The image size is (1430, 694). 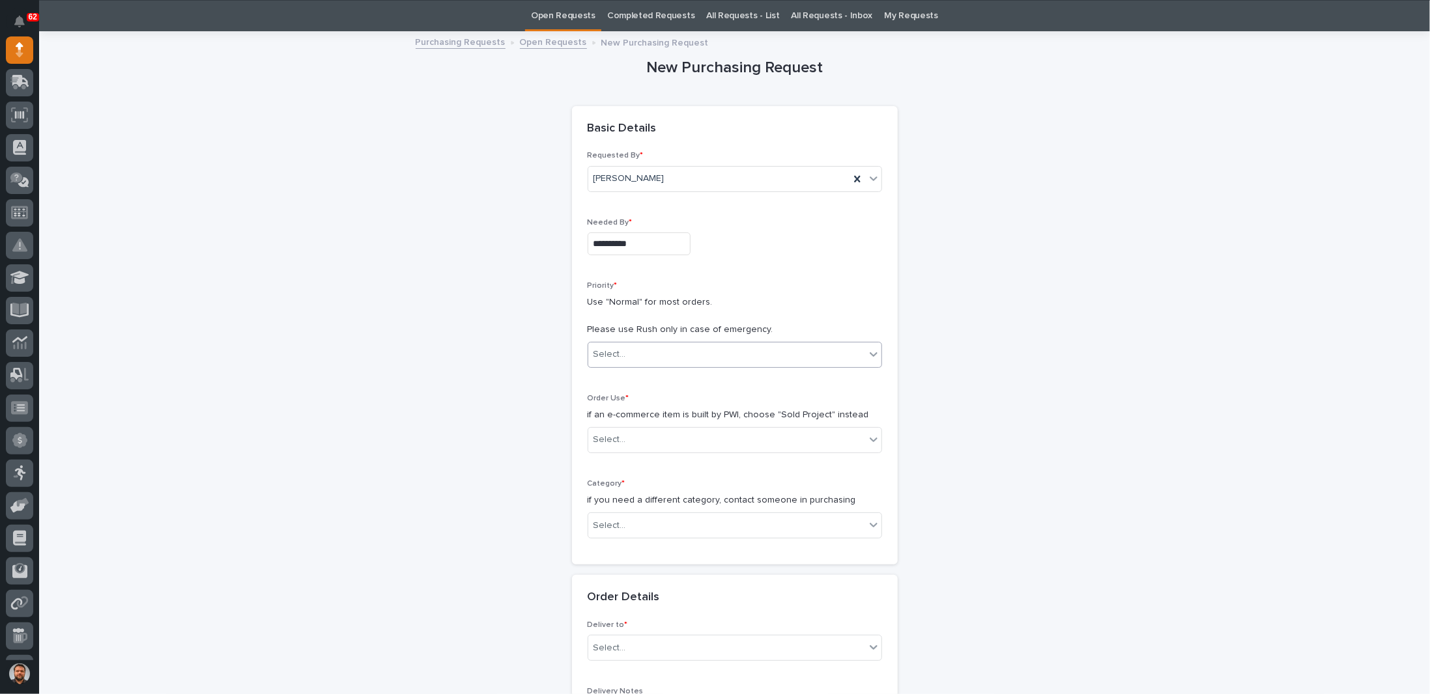 What do you see at coordinates (610, 223) in the screenshot?
I see `span: Needed By` at bounding box center [610, 223].